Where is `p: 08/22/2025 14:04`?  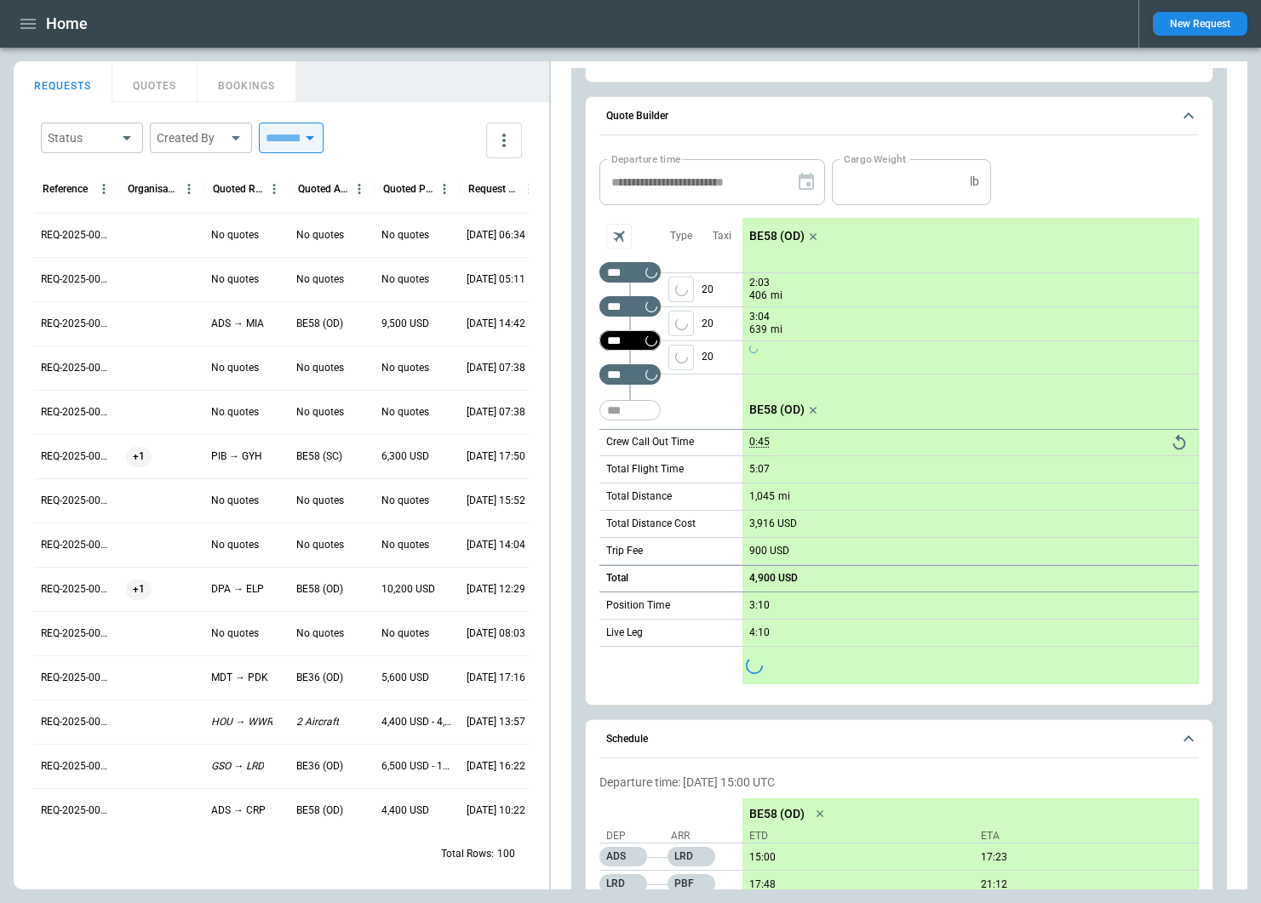
p: 08/22/2025 14:04 is located at coordinates (496, 545).